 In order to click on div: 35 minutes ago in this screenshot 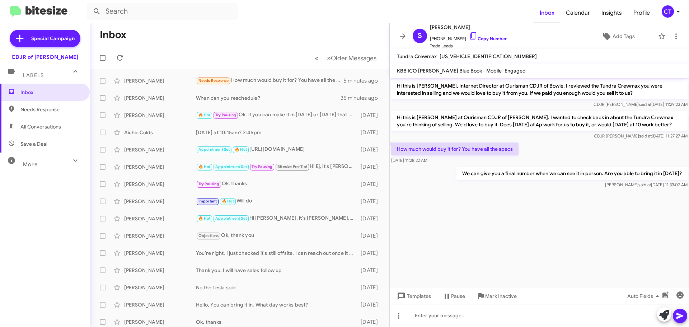, I will do `click(362, 98)`.